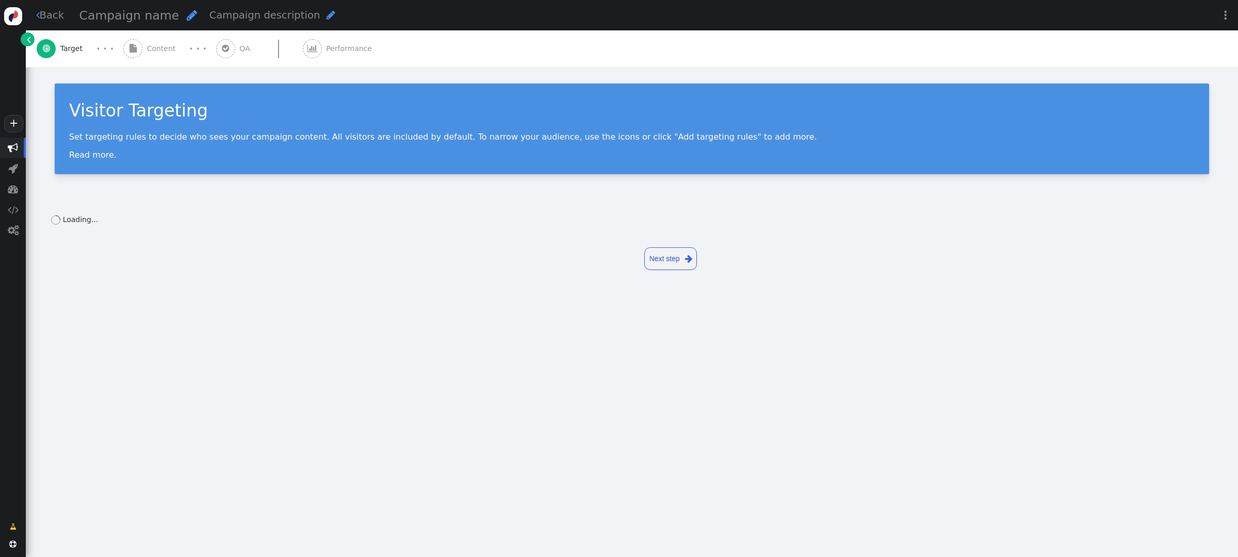 This screenshot has width=1238, height=557. What do you see at coordinates (80, 48) in the screenshot?
I see `a:  Target · · ·` at bounding box center [80, 48].